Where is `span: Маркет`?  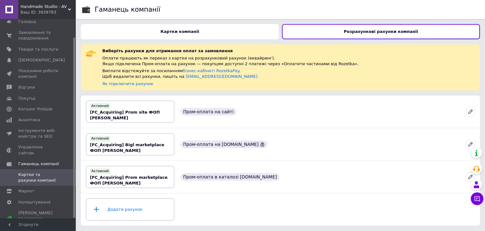 span: Маркет is located at coordinates (26, 191).